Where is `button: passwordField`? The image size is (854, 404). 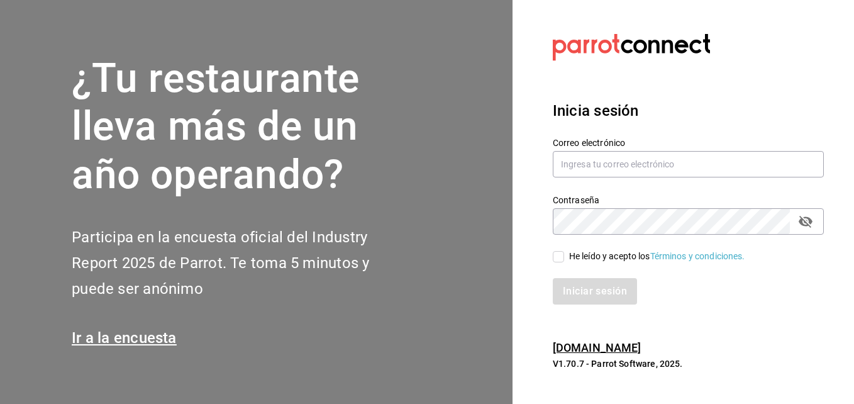
button: passwordField is located at coordinates (805, 221).